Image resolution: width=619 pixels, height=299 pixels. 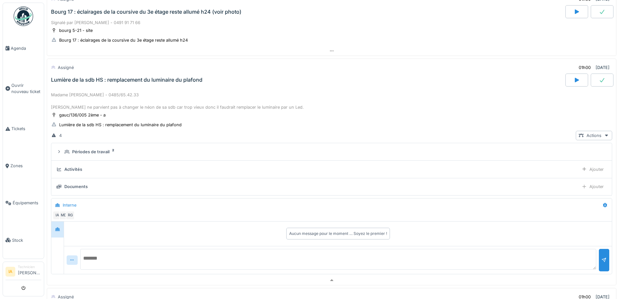 What do you see at coordinates (73, 169) in the screenshot?
I see `div: Activités` at bounding box center [73, 169].